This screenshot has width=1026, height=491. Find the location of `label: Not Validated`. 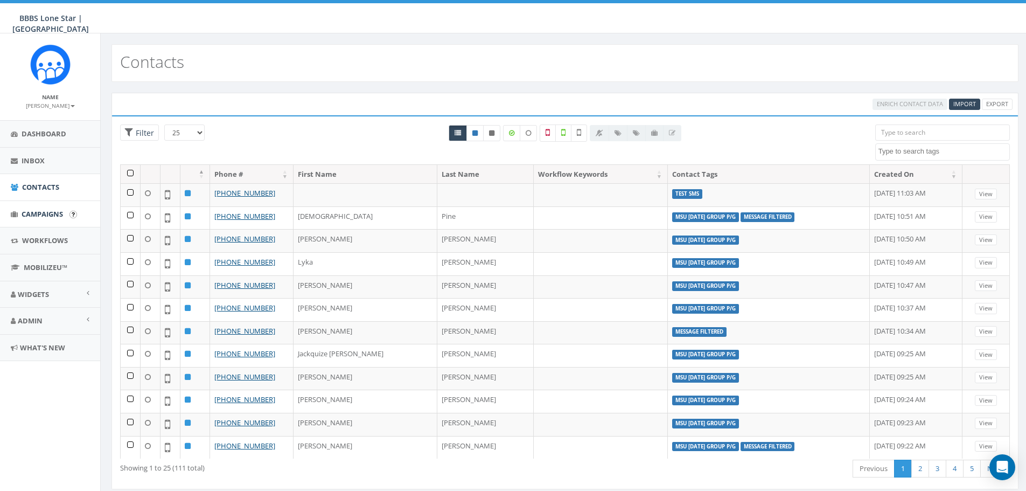

label: Not Validated is located at coordinates (579, 133).